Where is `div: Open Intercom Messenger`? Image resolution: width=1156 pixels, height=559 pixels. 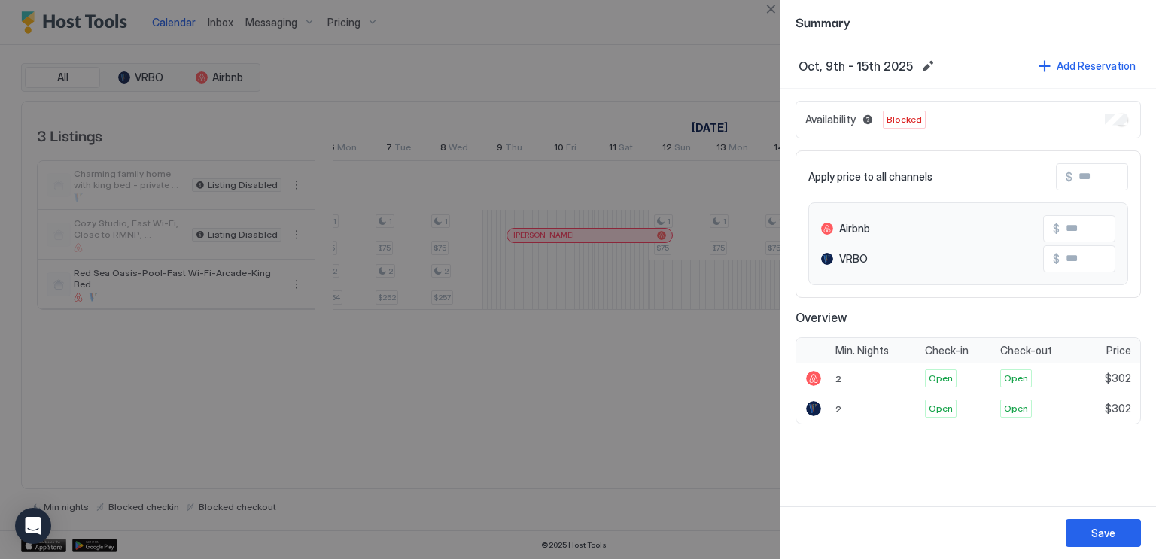 div: Open Intercom Messenger is located at coordinates (33, 526).